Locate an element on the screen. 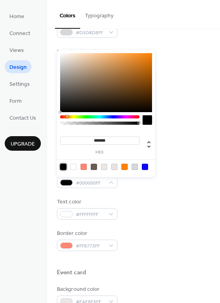 The height and width of the screenshot is (303, 220). span: Form is located at coordinates (15, 101).